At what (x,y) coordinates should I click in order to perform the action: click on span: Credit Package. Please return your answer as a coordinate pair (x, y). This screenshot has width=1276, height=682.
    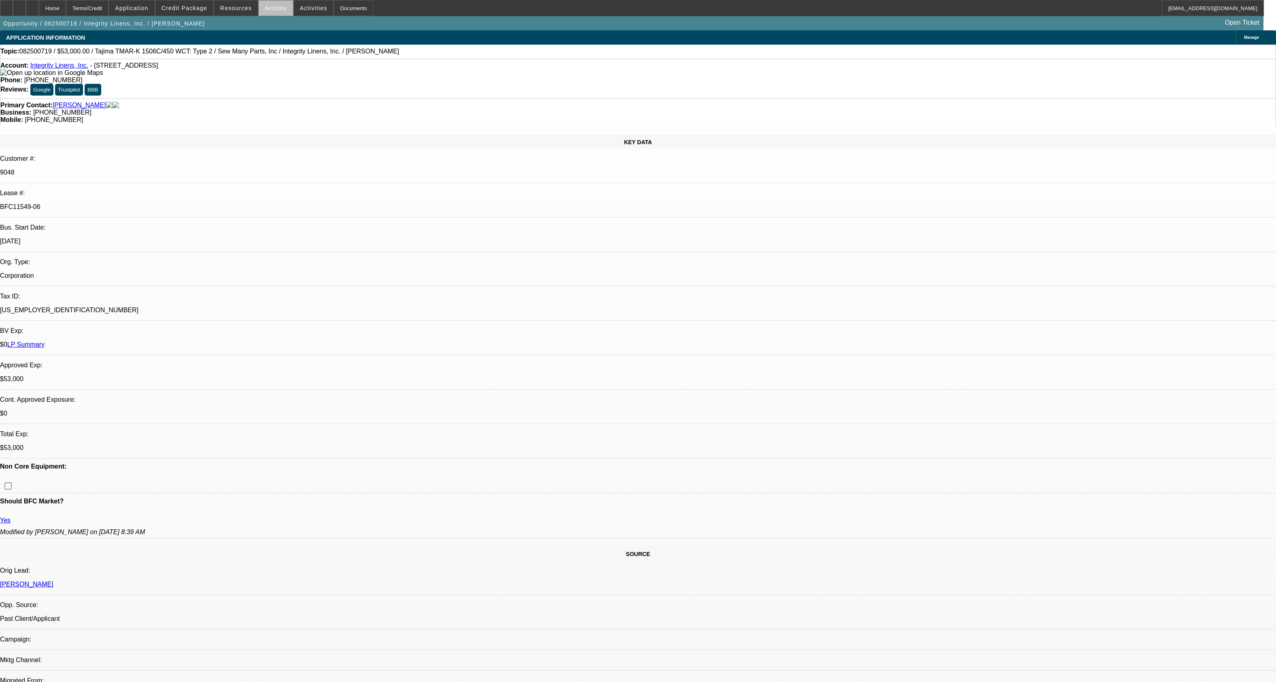
    Looking at the image, I should click on (184, 8).